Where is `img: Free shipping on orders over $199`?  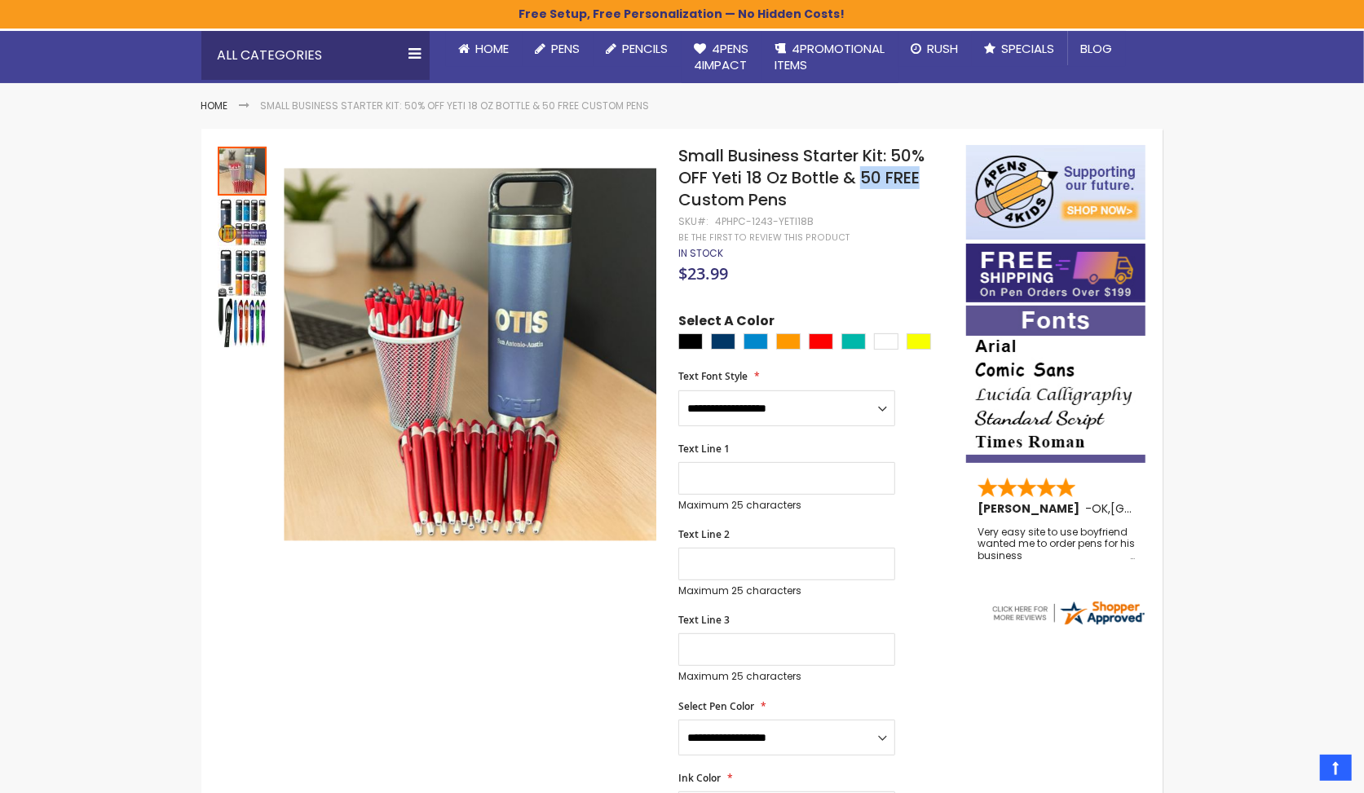
img: Free shipping on orders over $199 is located at coordinates (1056, 273).